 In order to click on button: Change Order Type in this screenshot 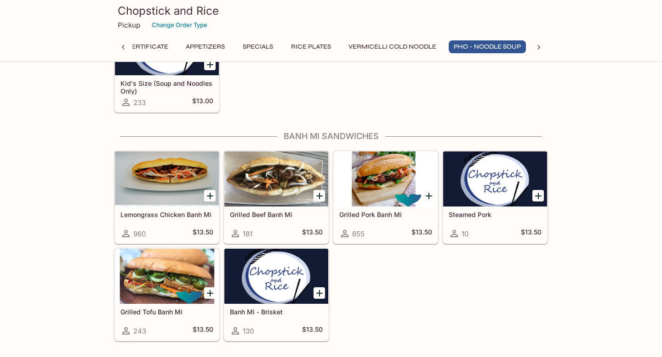, I will do `click(179, 25)`.